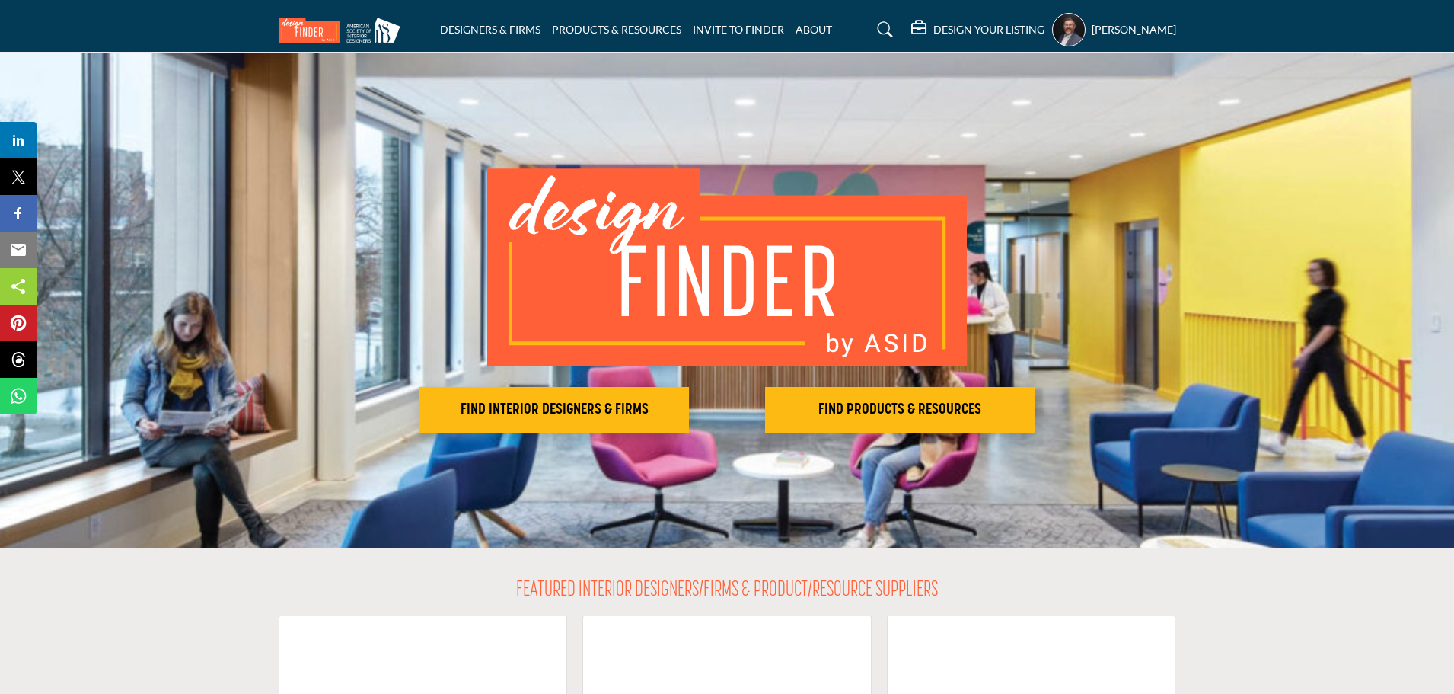  What do you see at coordinates (900, 410) in the screenshot?
I see `button: FIND PRODUCTS & RESOURCES` at bounding box center [900, 410].